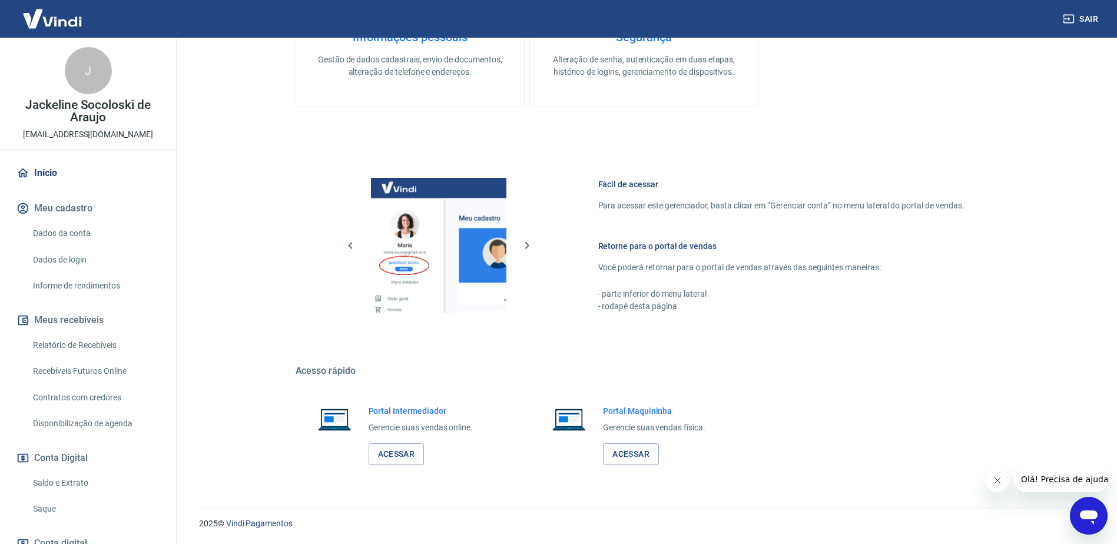 The height and width of the screenshot is (544, 1117). What do you see at coordinates (644, 524) in the screenshot?
I see `p: 2025 ©` at bounding box center [644, 524].